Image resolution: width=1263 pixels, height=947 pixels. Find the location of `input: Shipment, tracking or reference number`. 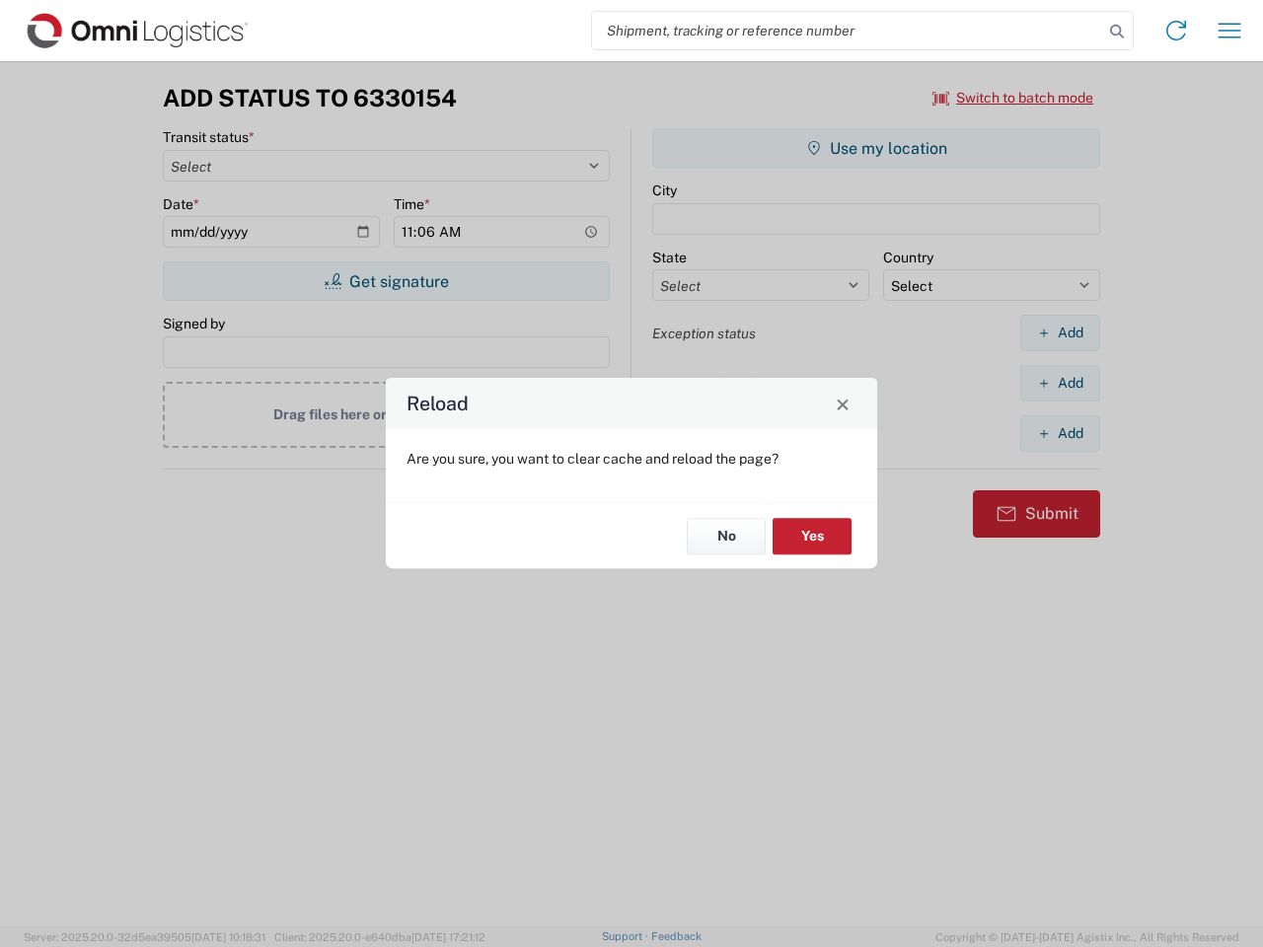

input: Shipment, tracking or reference number is located at coordinates (847, 31).